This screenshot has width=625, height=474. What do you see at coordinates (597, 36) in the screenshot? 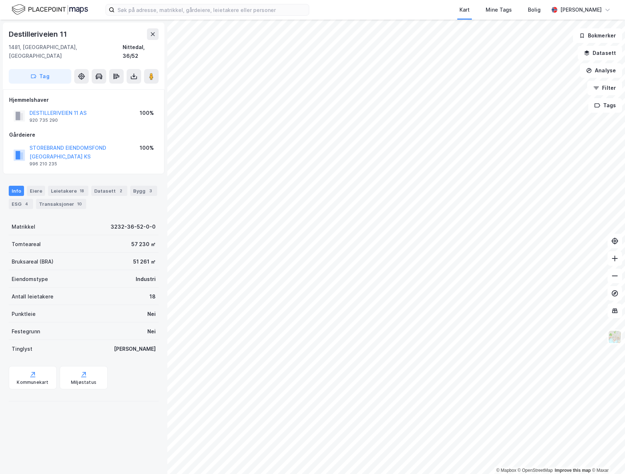
I see `button: Bokmerker` at bounding box center [597, 36].